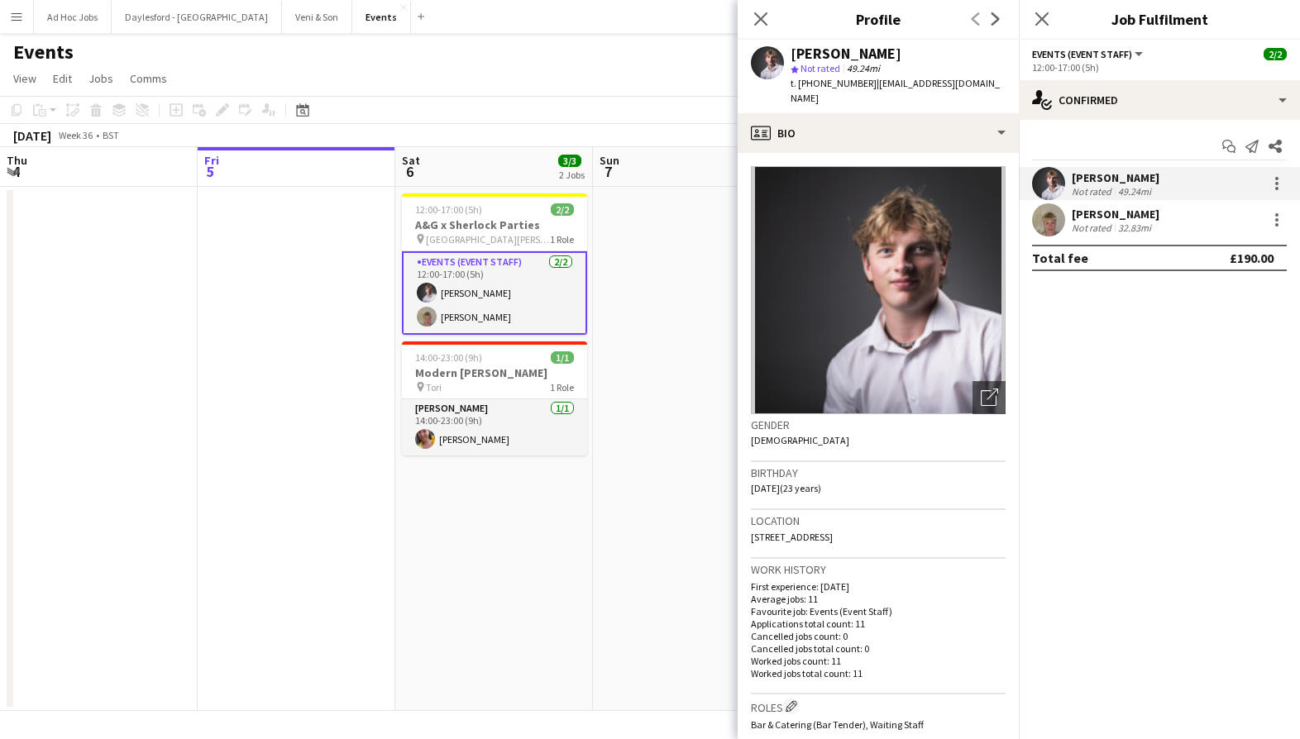 The image size is (1300, 739). Describe the element at coordinates (101, 79) in the screenshot. I see `a: Jobs` at that location.